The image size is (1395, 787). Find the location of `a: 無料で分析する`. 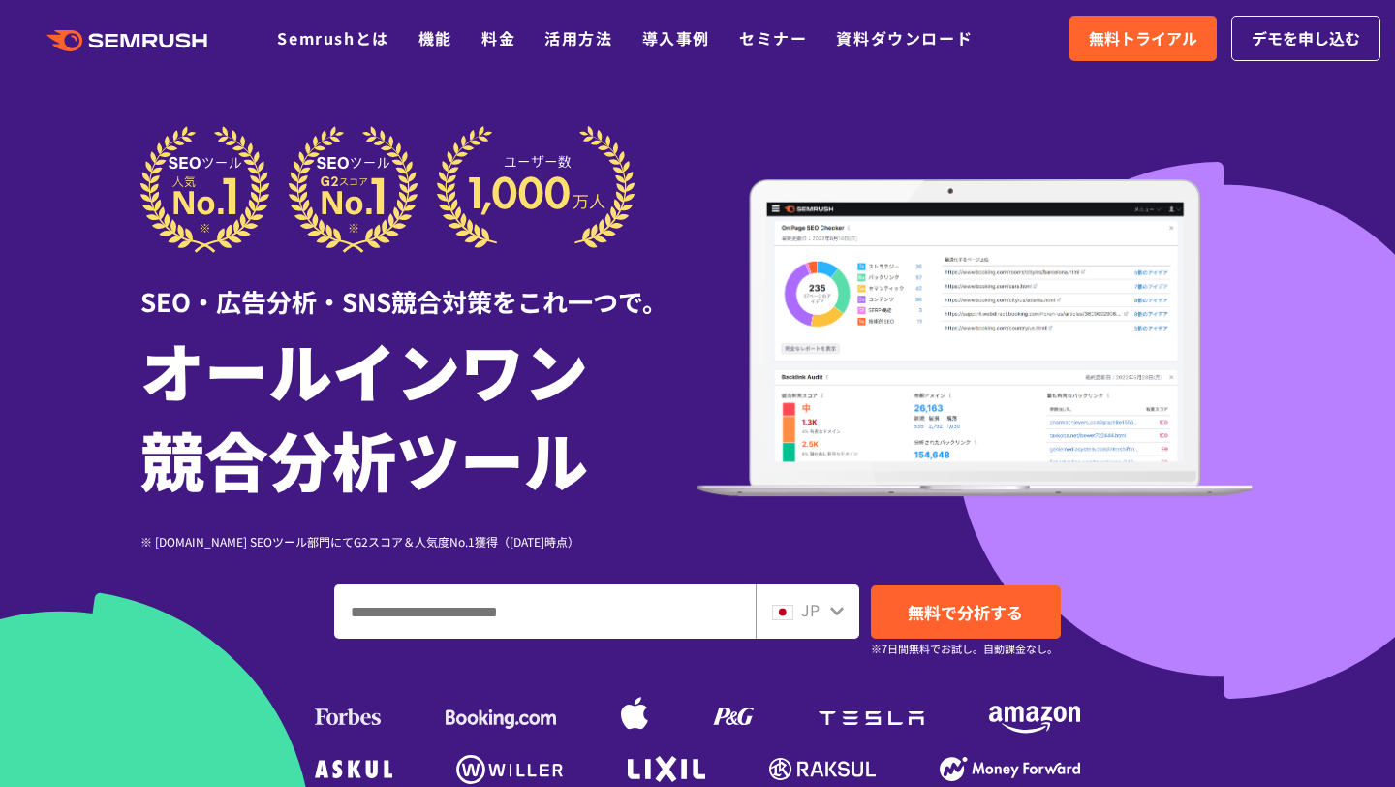

a: 無料で分析する is located at coordinates (966, 611).